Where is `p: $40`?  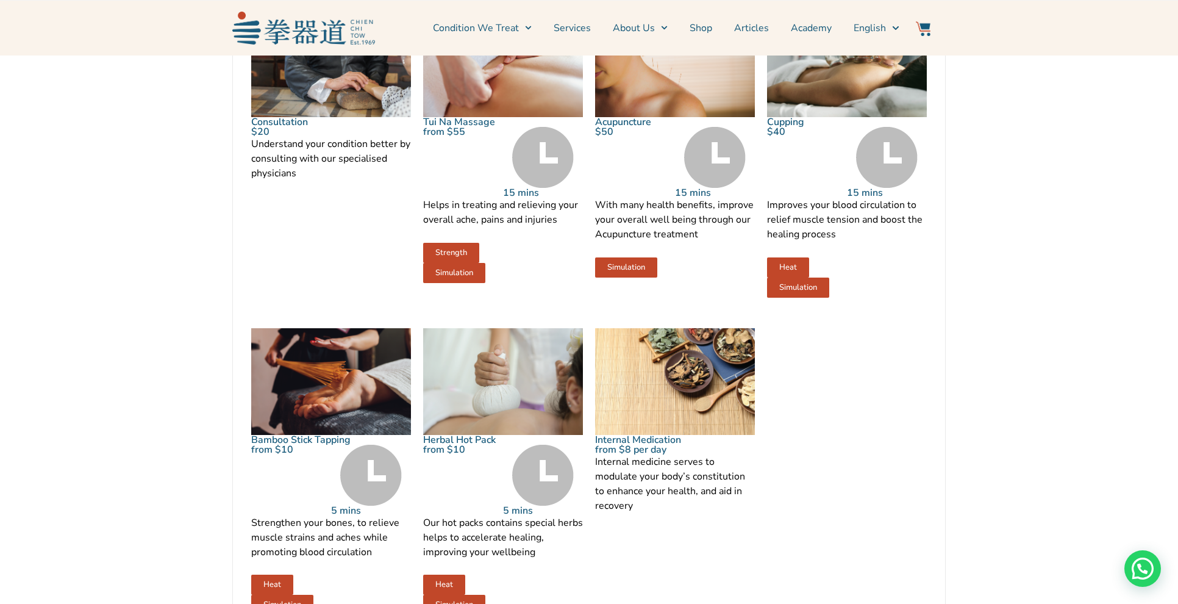
p: $40 is located at coordinates (807, 132).